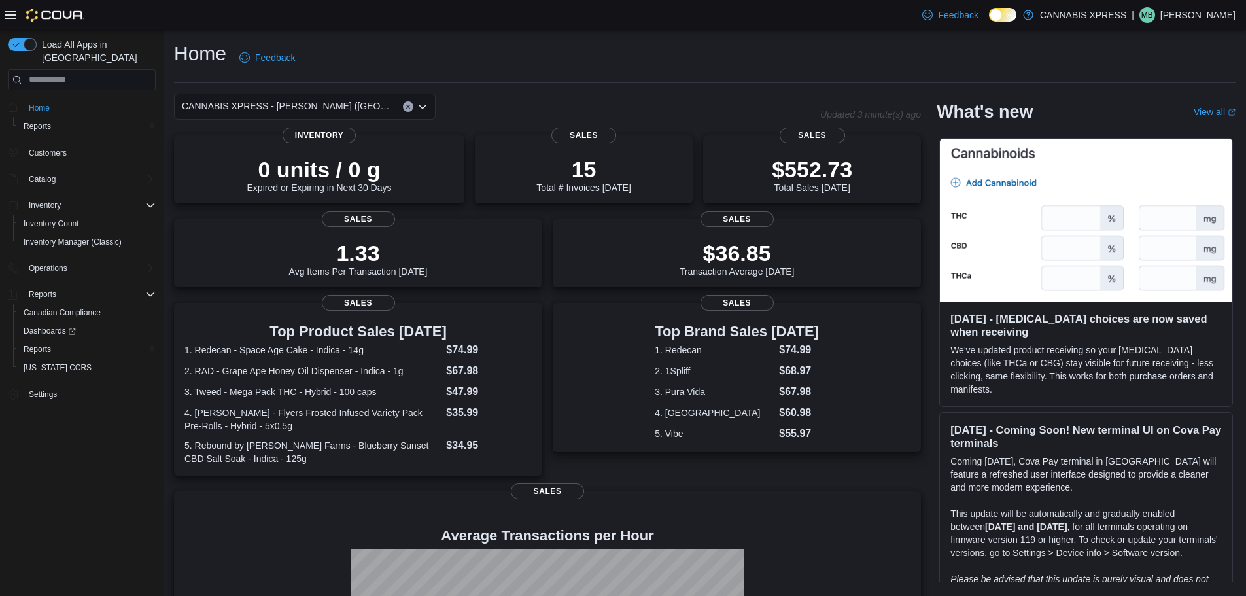 This screenshot has height=596, width=1246. I want to click on dt: 2. RAD - Grape Ape Honey Oil Dispenser - Indica - 1g, so click(313, 371).